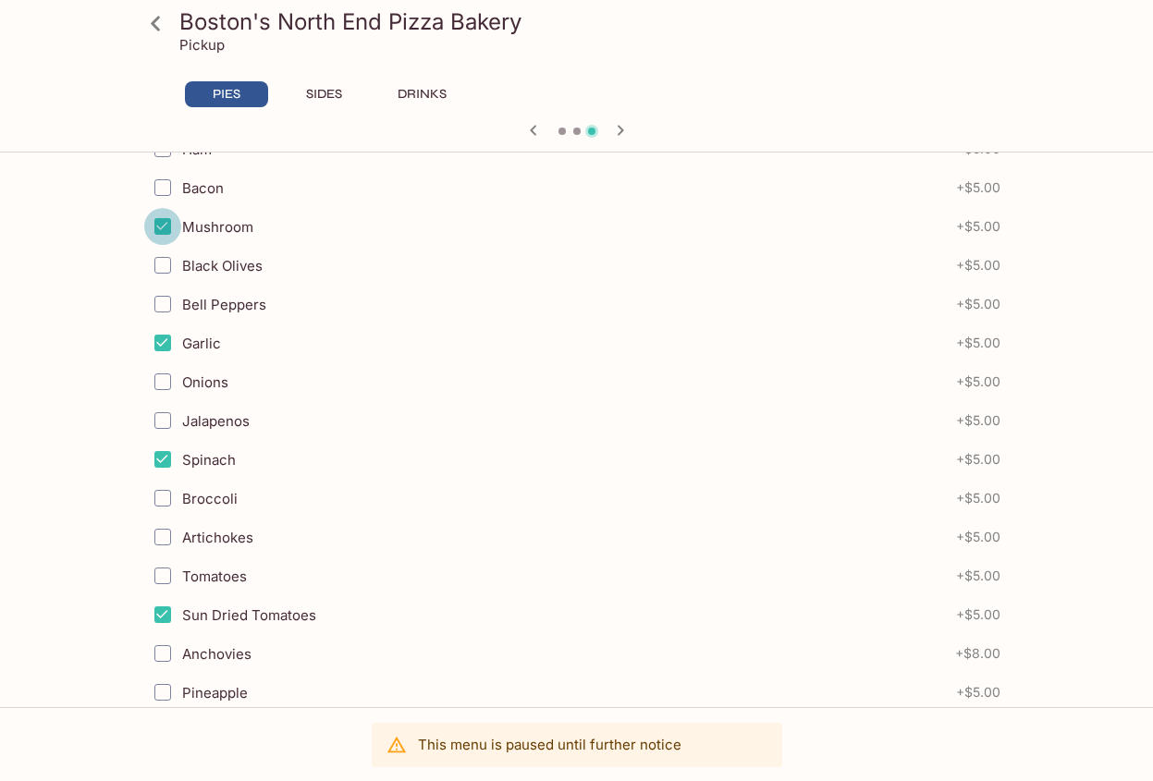  What do you see at coordinates (215, 421) in the screenshot?
I see `span: Jalapenos` at bounding box center [215, 421].